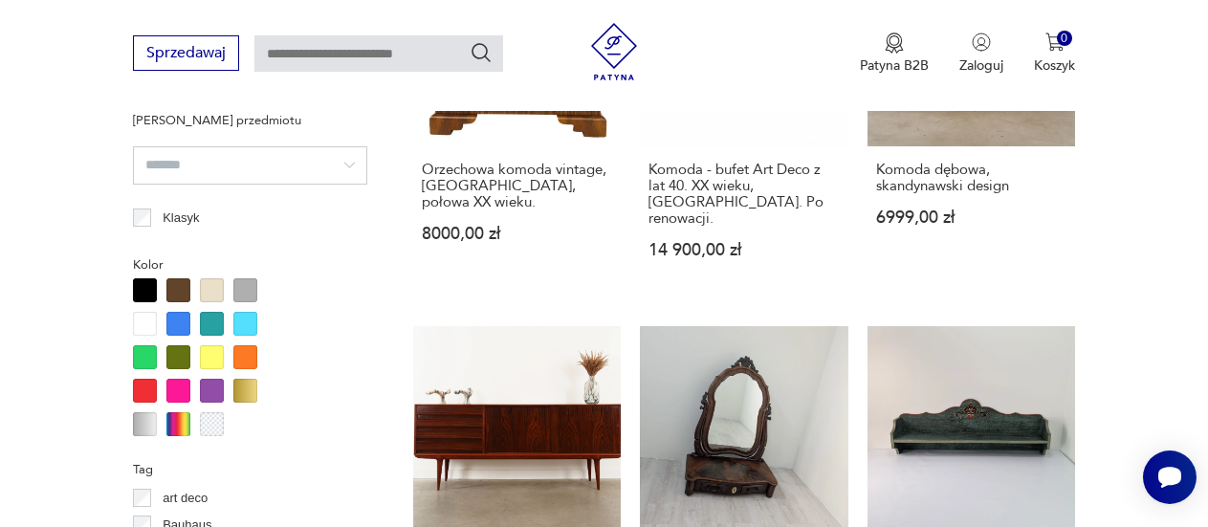  I want to click on p: 14 900,00 zł, so click(743, 250).